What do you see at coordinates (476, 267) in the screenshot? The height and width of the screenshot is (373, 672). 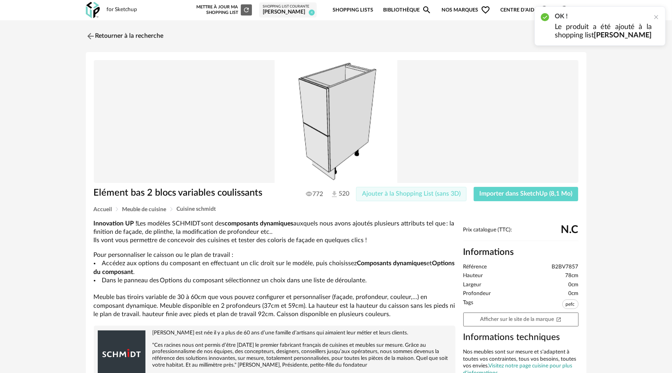 I see `span: Référence` at bounding box center [476, 267].